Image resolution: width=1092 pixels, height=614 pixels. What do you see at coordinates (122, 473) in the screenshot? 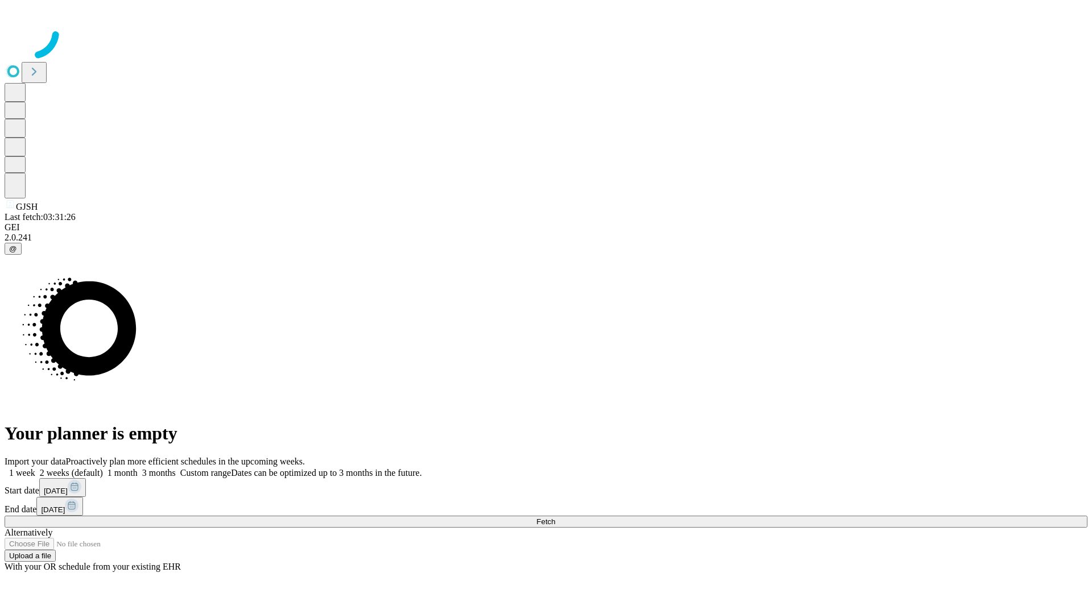
I see `span: 1 month` at bounding box center [122, 473].